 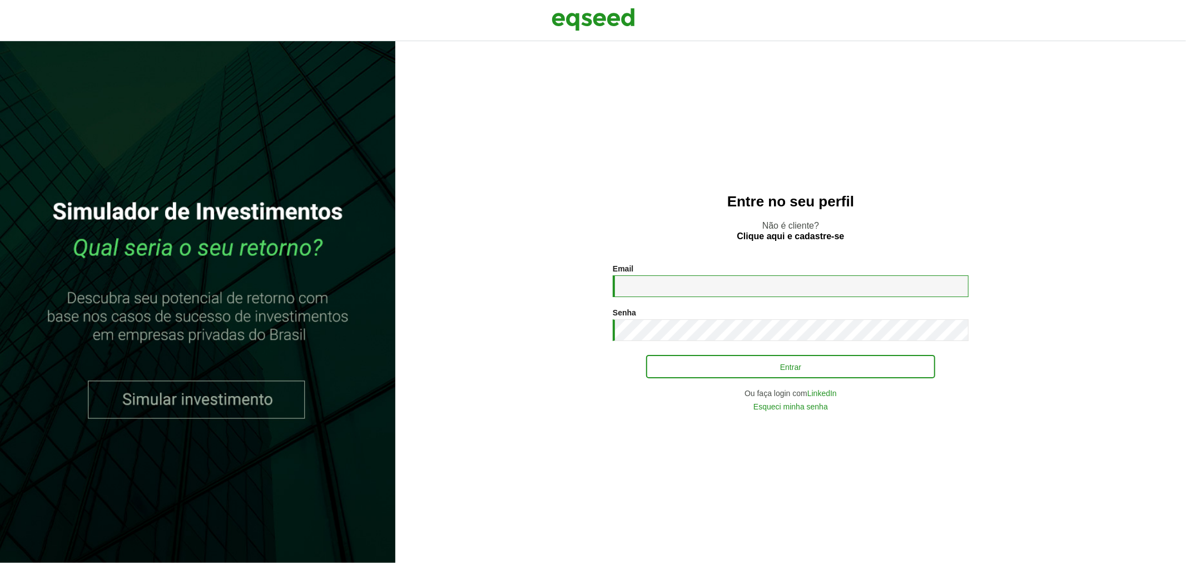 What do you see at coordinates (625, 313) in the screenshot?
I see `label: Senha` at bounding box center [625, 313].